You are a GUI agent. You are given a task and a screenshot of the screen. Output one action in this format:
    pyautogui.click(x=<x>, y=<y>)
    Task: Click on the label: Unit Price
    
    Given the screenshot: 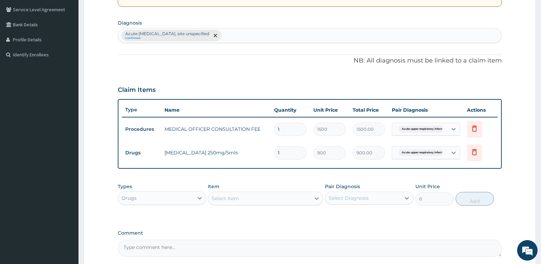 What is the action you would take?
    pyautogui.click(x=428, y=186)
    